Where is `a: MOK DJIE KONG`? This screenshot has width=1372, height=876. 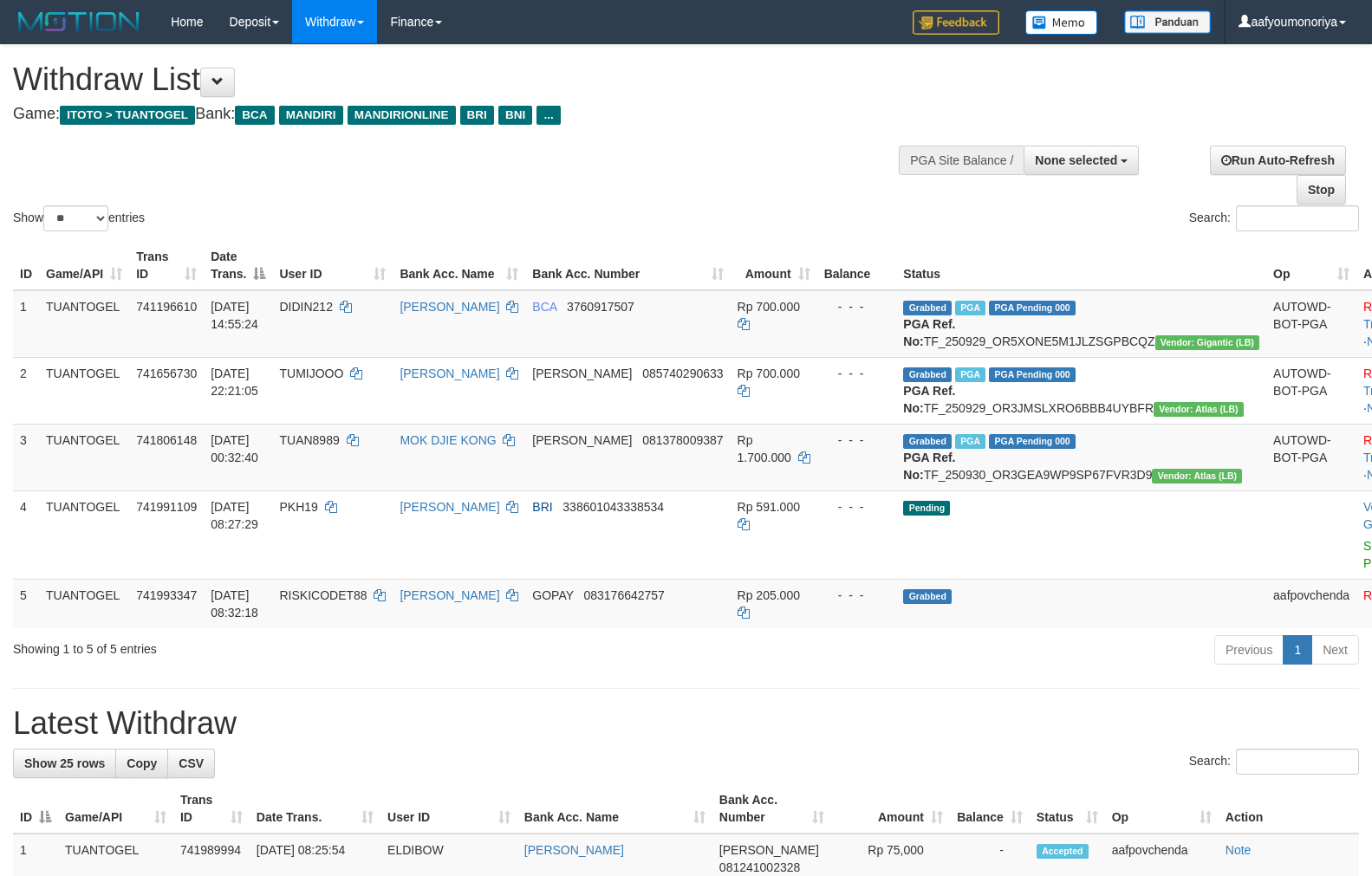
a: MOK DJIE KONG is located at coordinates (447, 440).